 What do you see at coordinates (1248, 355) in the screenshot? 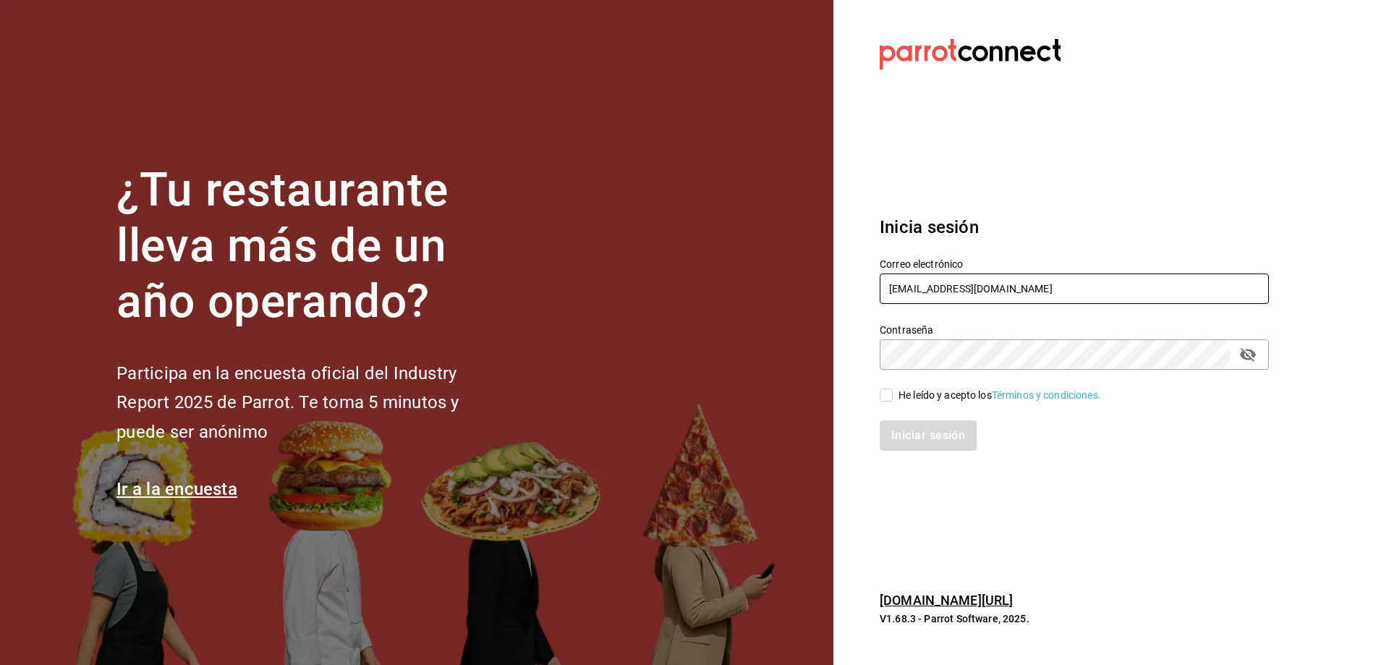
I see `button: passwordField` at bounding box center [1248, 355].